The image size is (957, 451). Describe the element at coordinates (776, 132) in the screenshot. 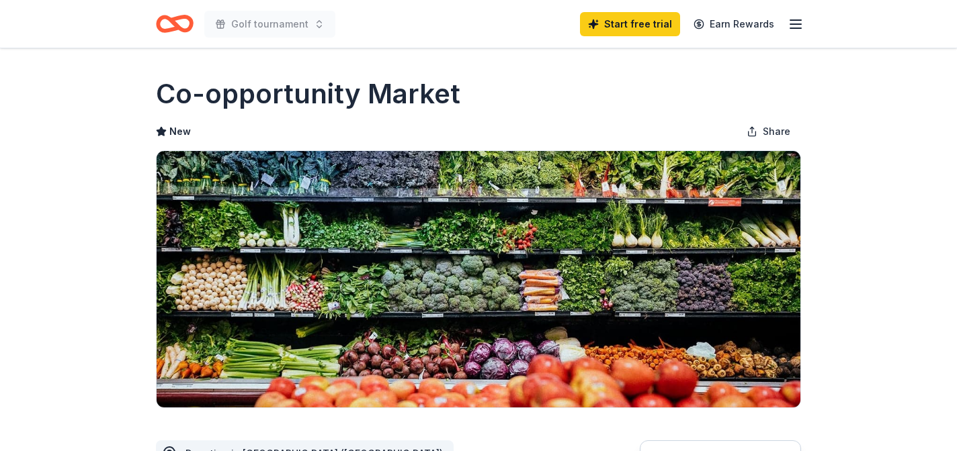

I see `span: Share` at that location.